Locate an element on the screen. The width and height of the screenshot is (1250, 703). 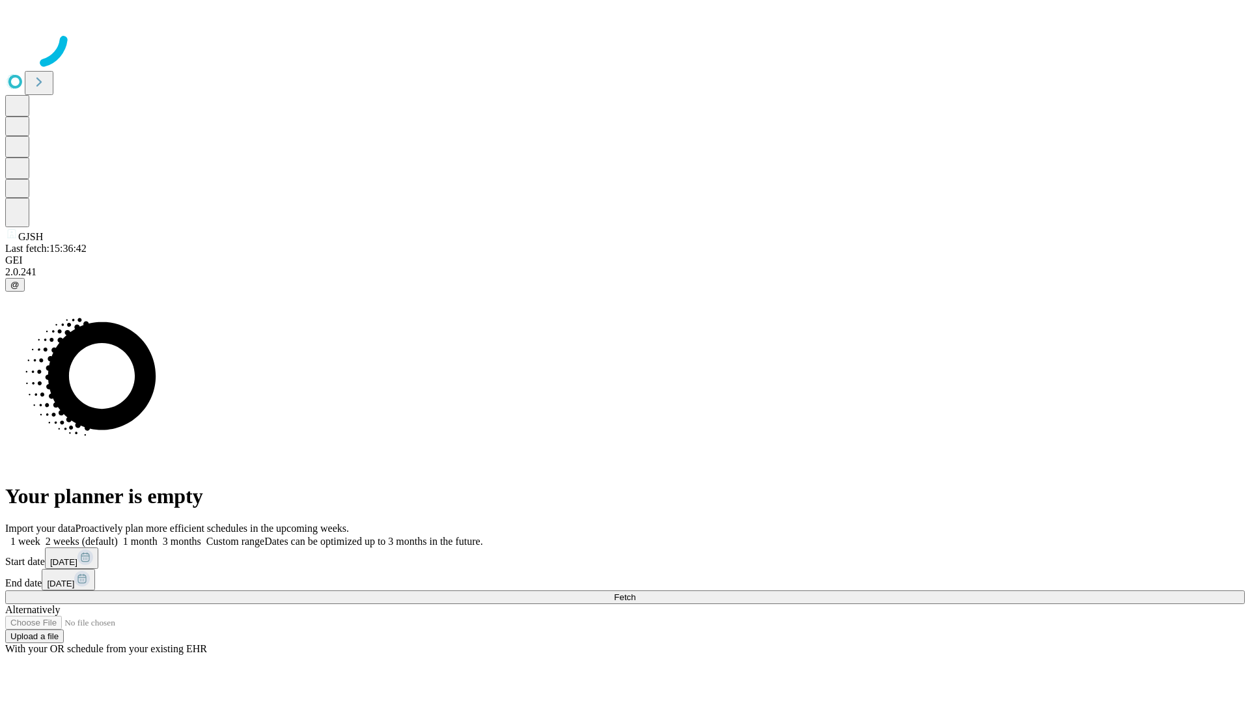
div: End date is located at coordinates (625, 579).